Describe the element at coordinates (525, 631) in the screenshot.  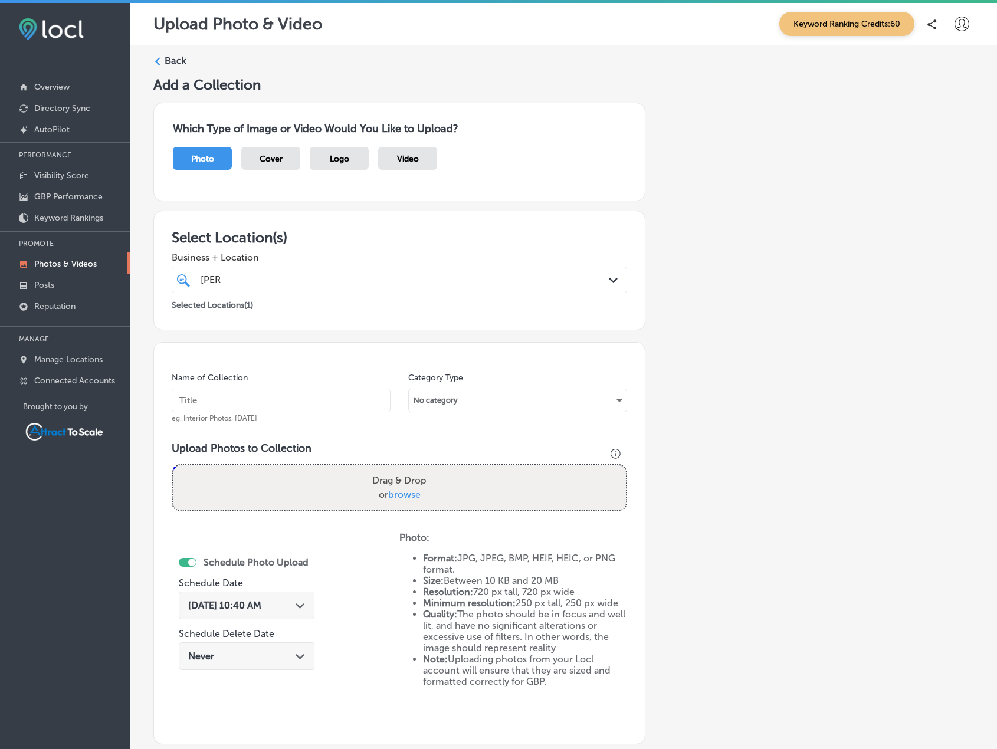
I see `li: The photo should be in focus and well lit, and have no significant alterations or excessive use o...` at that location.